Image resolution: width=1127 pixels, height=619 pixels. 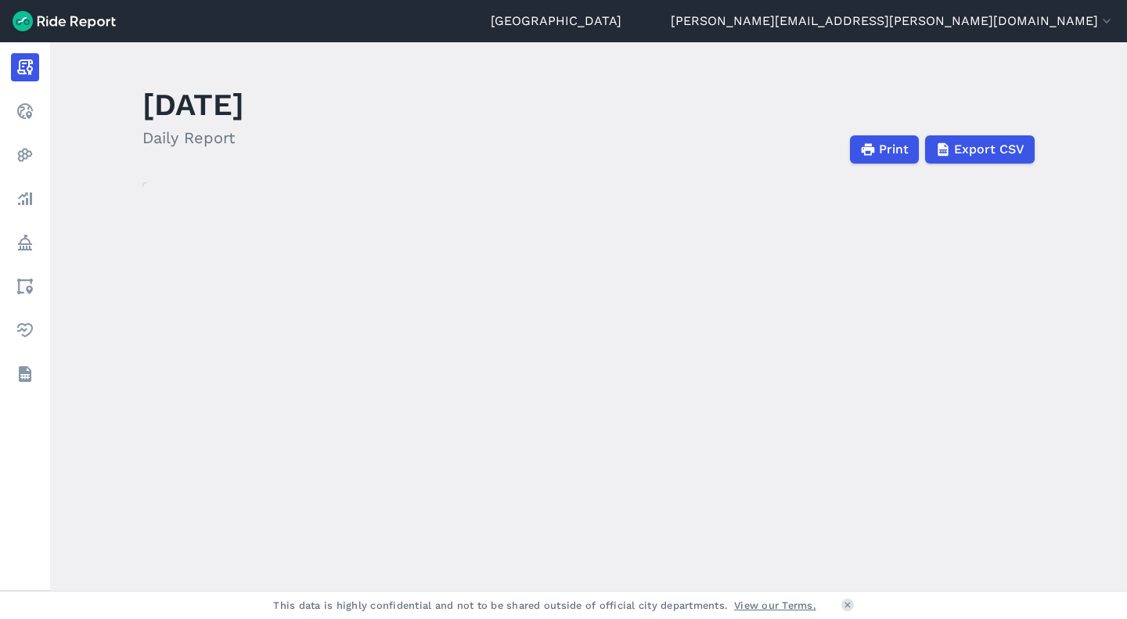 I want to click on button: Print, so click(x=885, y=150).